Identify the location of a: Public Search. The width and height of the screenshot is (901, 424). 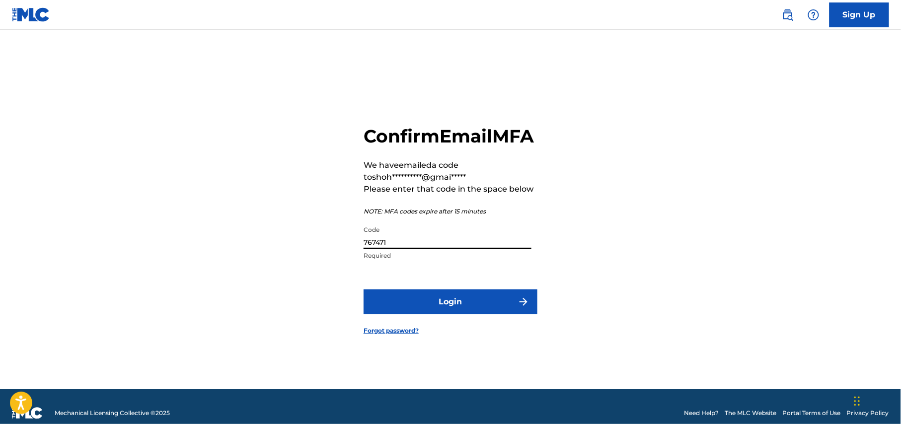
(787, 15).